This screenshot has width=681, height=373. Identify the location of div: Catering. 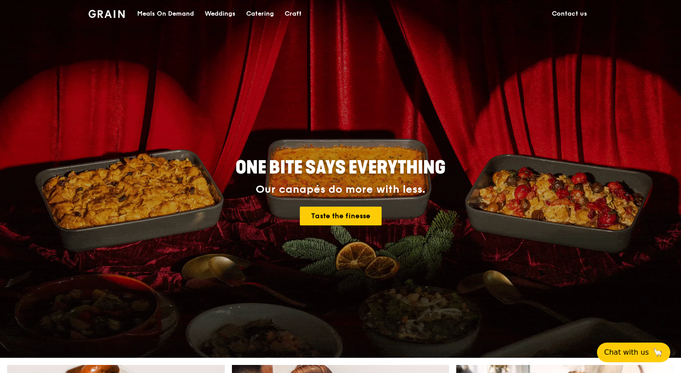
(260, 14).